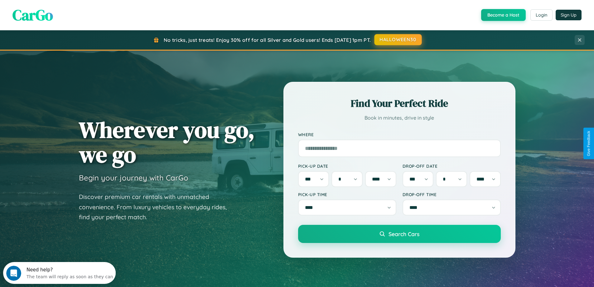 The width and height of the screenshot is (594, 287). What do you see at coordinates (347, 166) in the screenshot?
I see `label: Pick-up Date` at bounding box center [347, 166].